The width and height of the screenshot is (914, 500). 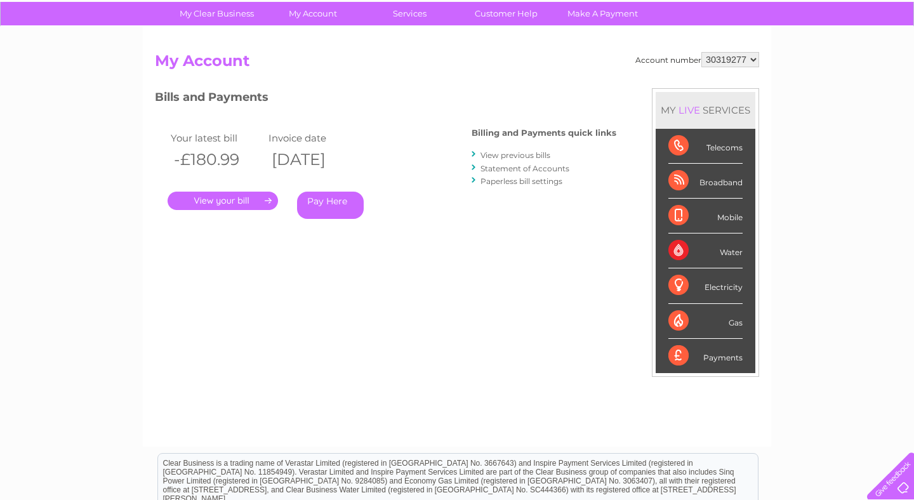 What do you see at coordinates (314, 138) in the screenshot?
I see `td: Invoice date` at bounding box center [314, 138].